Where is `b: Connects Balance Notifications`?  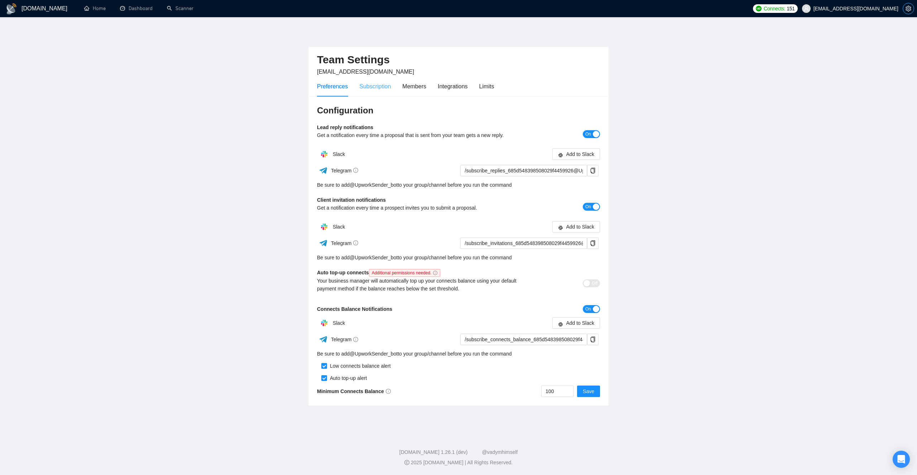
b: Connects Balance Notifications is located at coordinates (354, 309).